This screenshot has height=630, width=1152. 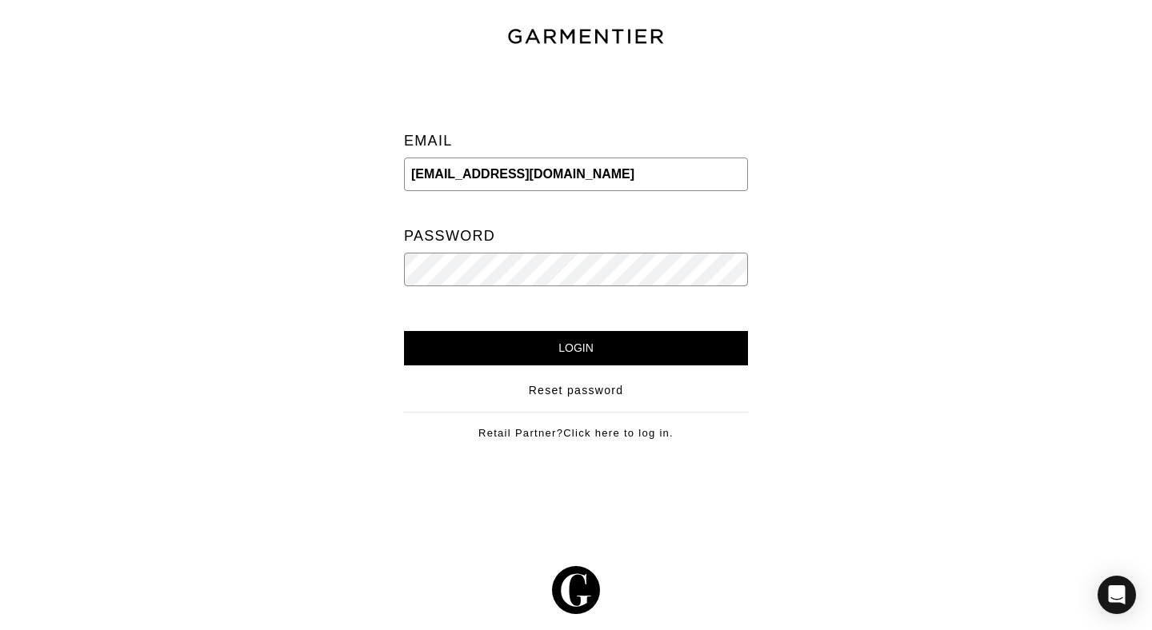 What do you see at coordinates (449, 236) in the screenshot?
I see `label: Password` at bounding box center [449, 236].